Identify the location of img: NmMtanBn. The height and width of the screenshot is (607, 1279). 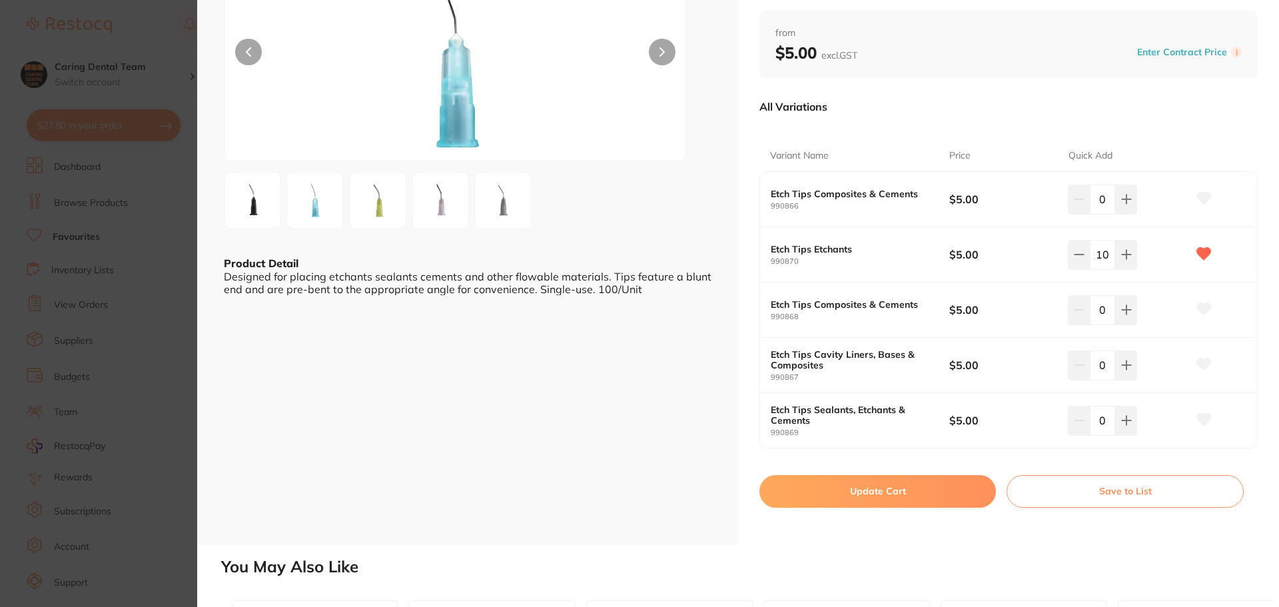
(253, 201).